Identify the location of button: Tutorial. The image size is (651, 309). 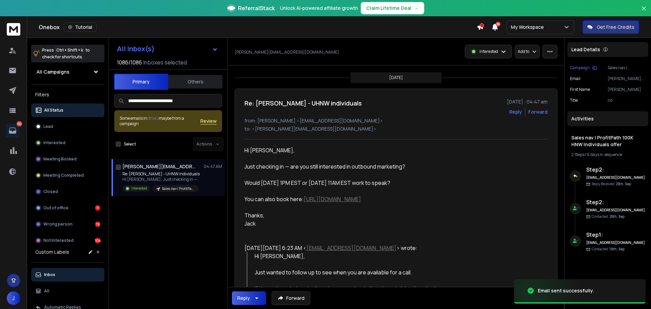
(80, 27).